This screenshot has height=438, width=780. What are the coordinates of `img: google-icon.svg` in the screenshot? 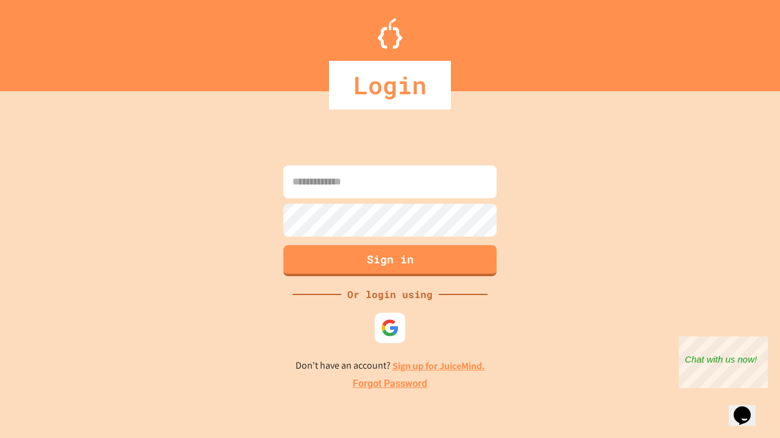 It's located at (390, 328).